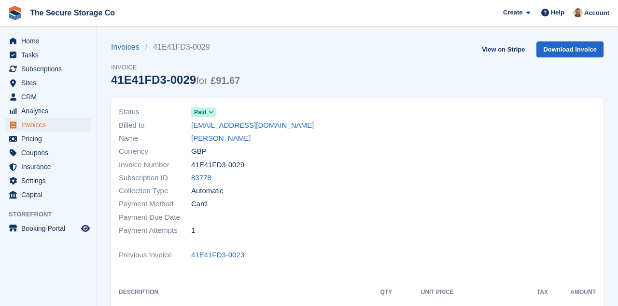  What do you see at coordinates (155, 178) in the screenshot?
I see `span: Subscription ID` at bounding box center [155, 178].